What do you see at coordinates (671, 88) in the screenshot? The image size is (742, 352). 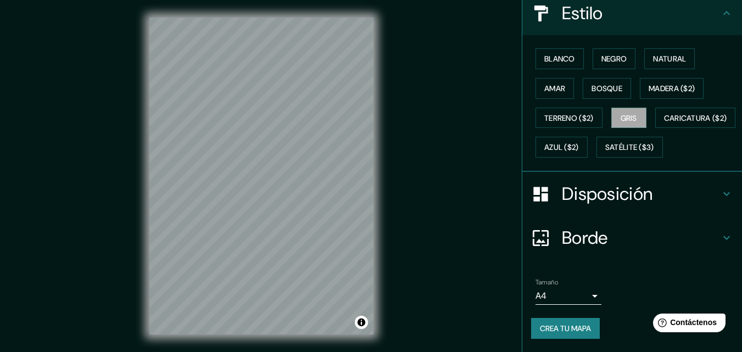 I see `font: Madera ($2)` at bounding box center [671, 88].